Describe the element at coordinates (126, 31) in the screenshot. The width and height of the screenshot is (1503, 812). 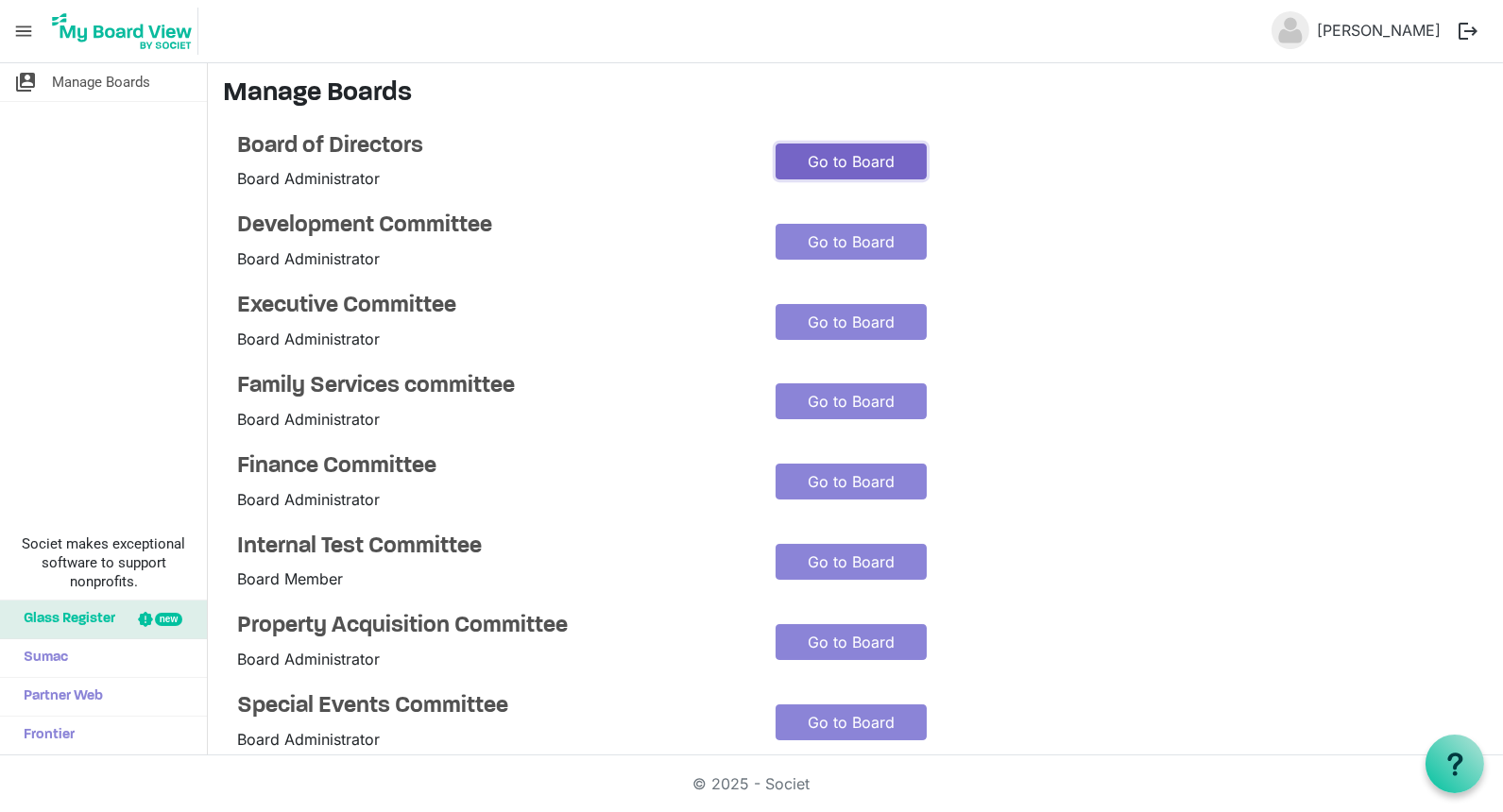
I see `a: My Board View Logo` at that location.